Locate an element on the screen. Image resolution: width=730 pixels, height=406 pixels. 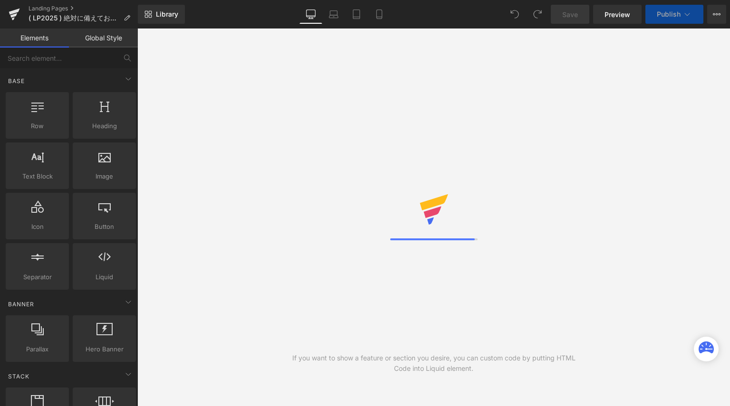
button: More is located at coordinates (717, 14).